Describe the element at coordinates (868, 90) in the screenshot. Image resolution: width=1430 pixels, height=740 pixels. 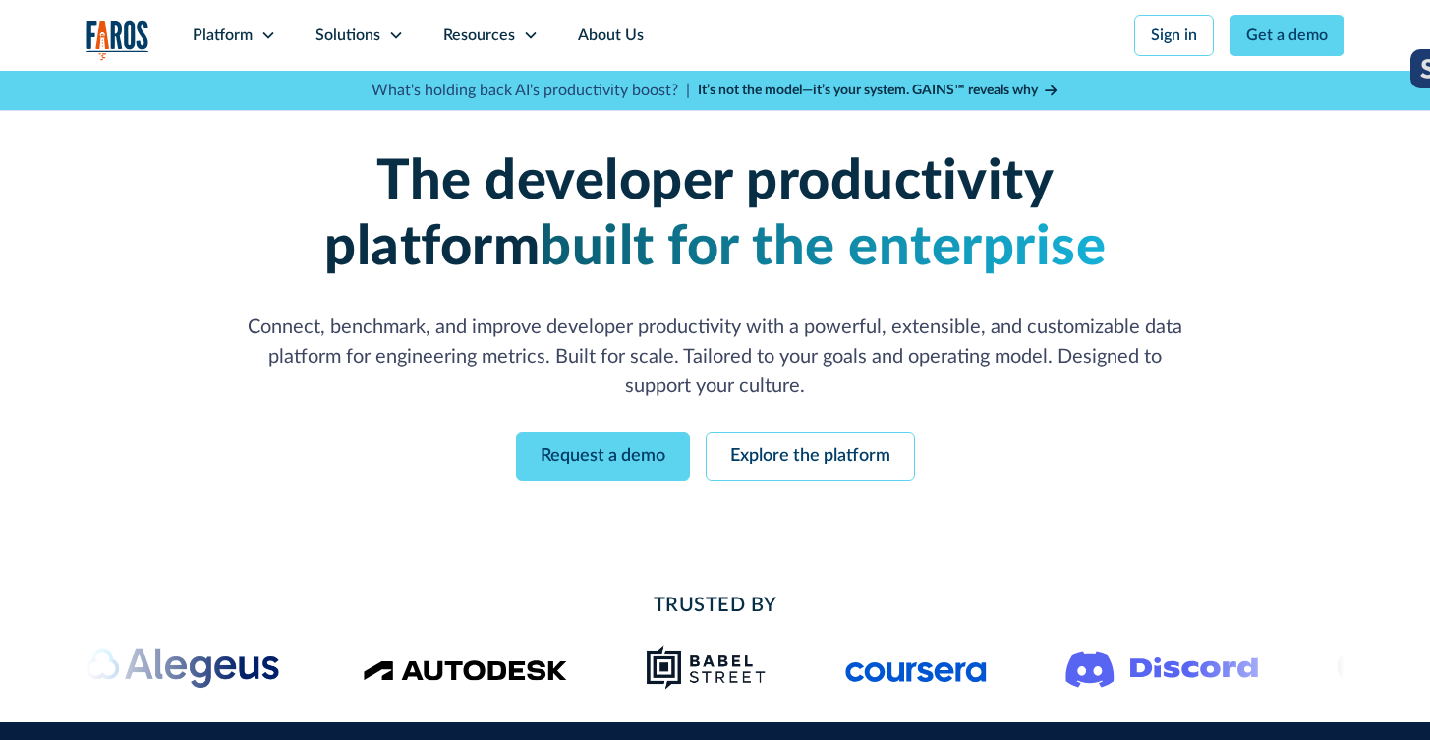
I see `strong: It’s not the model—it’s your system. GAINS™ reveals why` at that location.